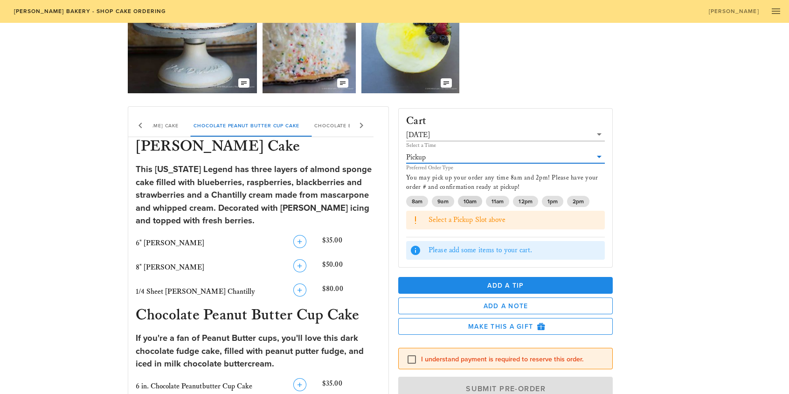 The image size is (789, 394). I want to click on div: Select a Time, so click(506, 146).